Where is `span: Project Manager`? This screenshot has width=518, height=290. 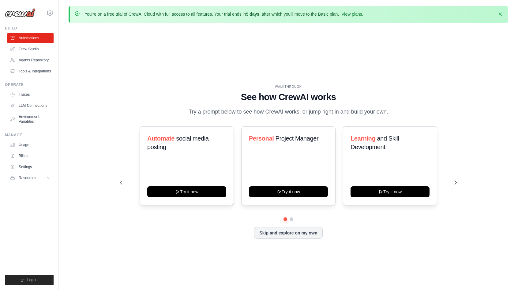 span: Project Manager is located at coordinates (297, 138).